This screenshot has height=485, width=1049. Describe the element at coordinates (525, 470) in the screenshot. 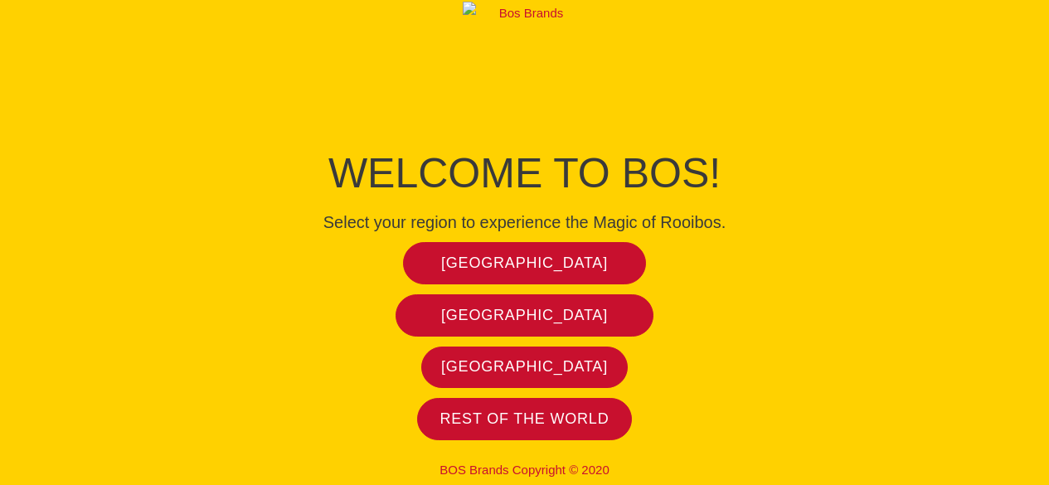

I see `p: BOS Brands Copyright © 2020` at that location.